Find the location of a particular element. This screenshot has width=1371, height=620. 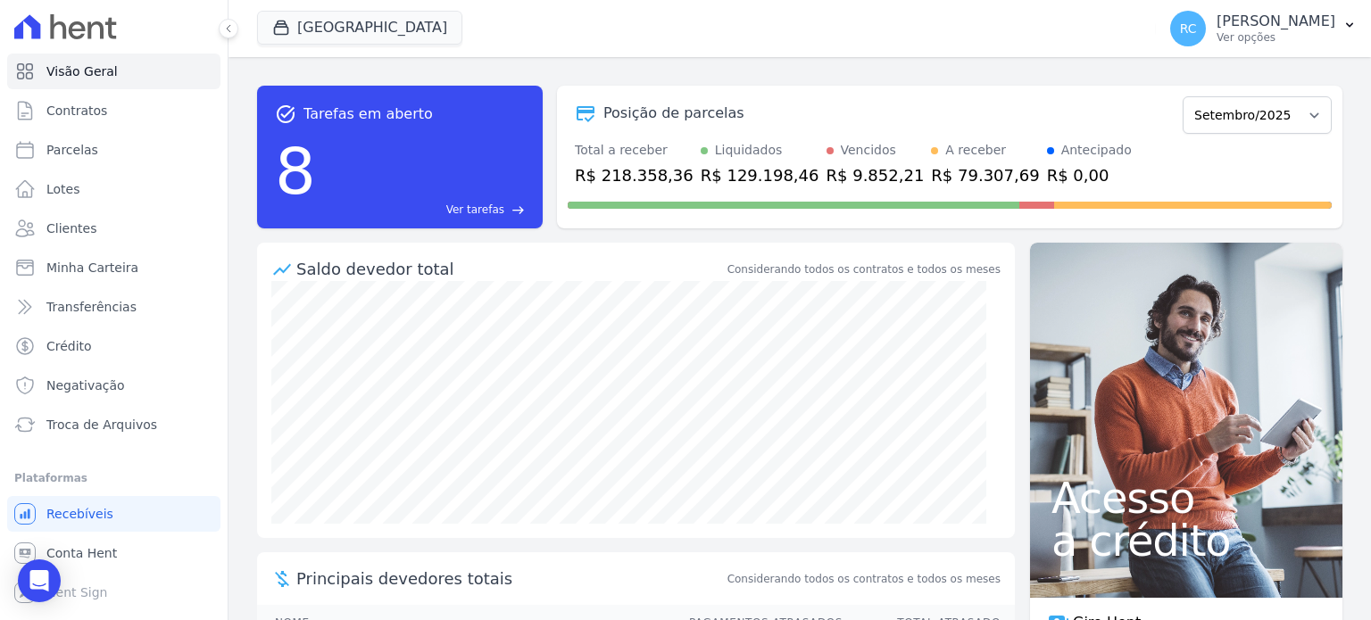

span: Visão Geral is located at coordinates (82, 71).